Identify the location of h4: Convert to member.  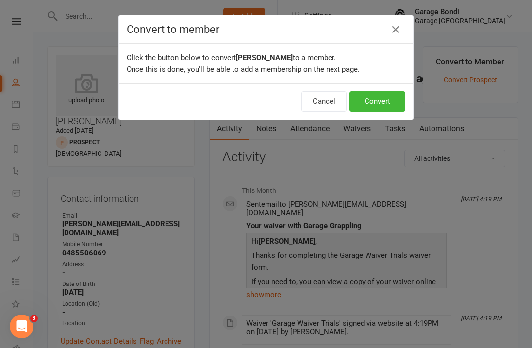
(266, 29).